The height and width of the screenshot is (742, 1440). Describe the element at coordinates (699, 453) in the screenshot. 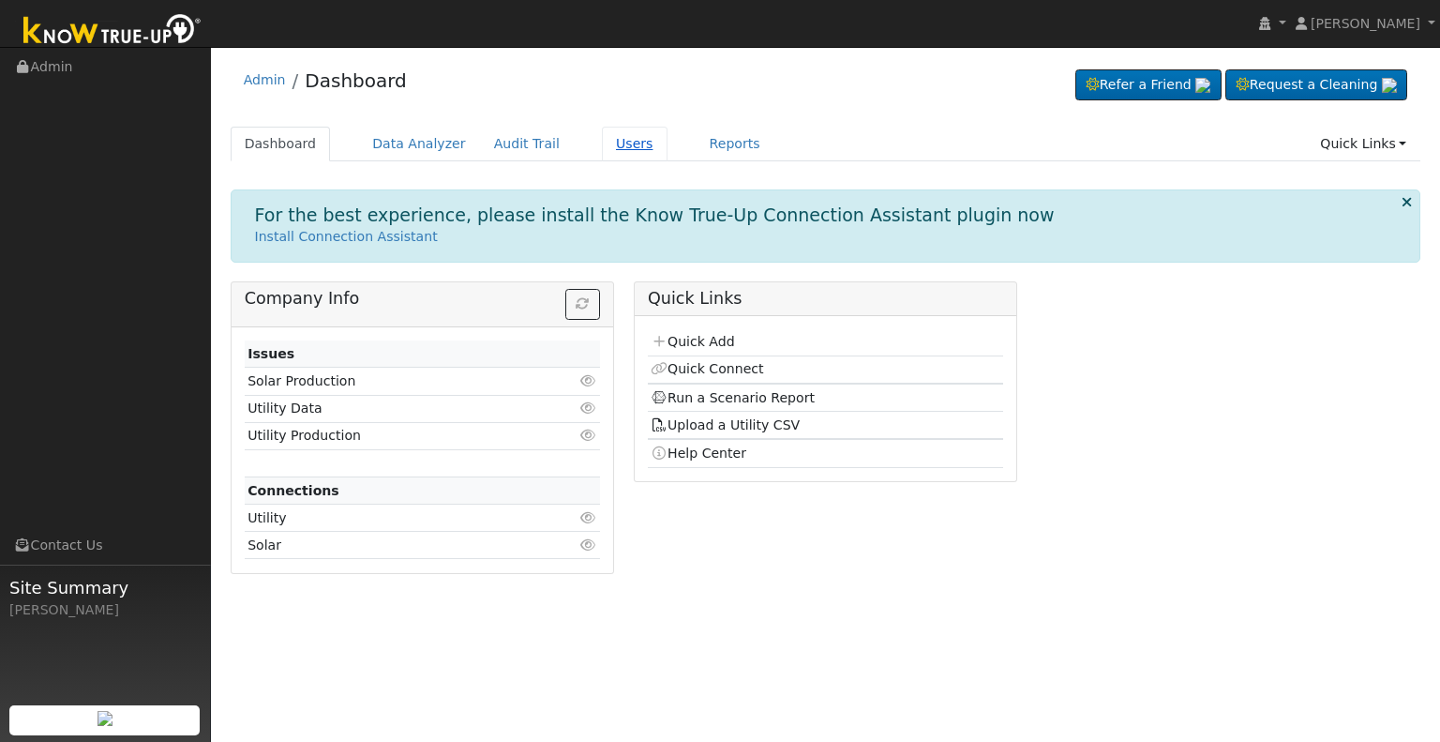

I see `a: Help Center` at that location.